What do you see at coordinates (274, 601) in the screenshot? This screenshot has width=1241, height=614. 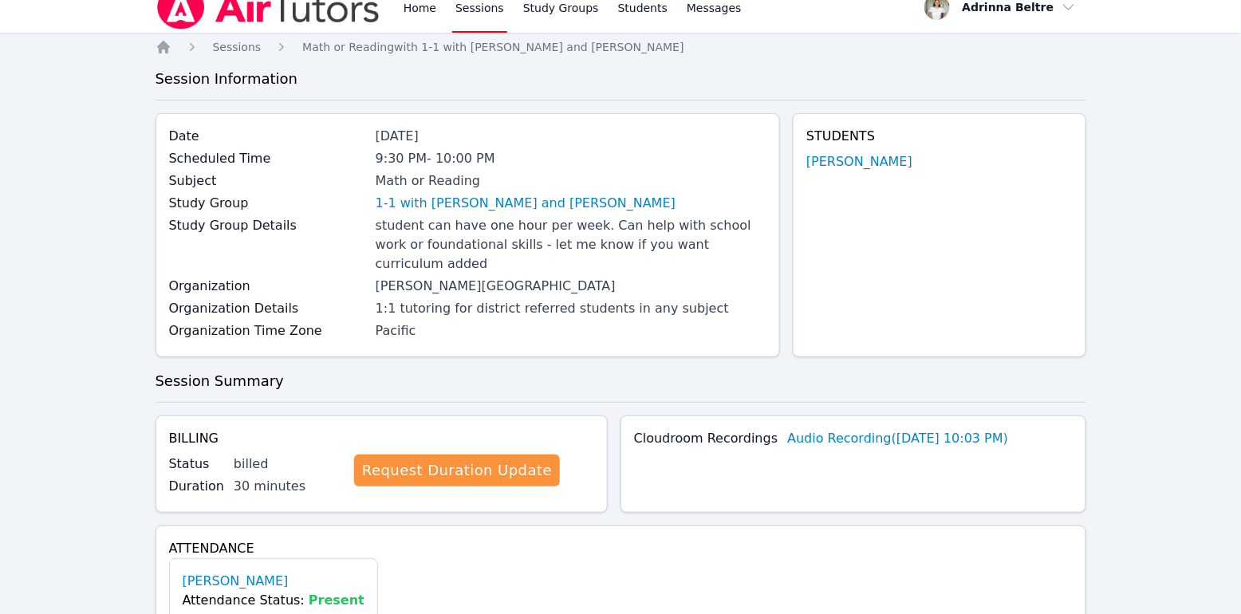 I see `div: Attendance Status:` at bounding box center [274, 601].